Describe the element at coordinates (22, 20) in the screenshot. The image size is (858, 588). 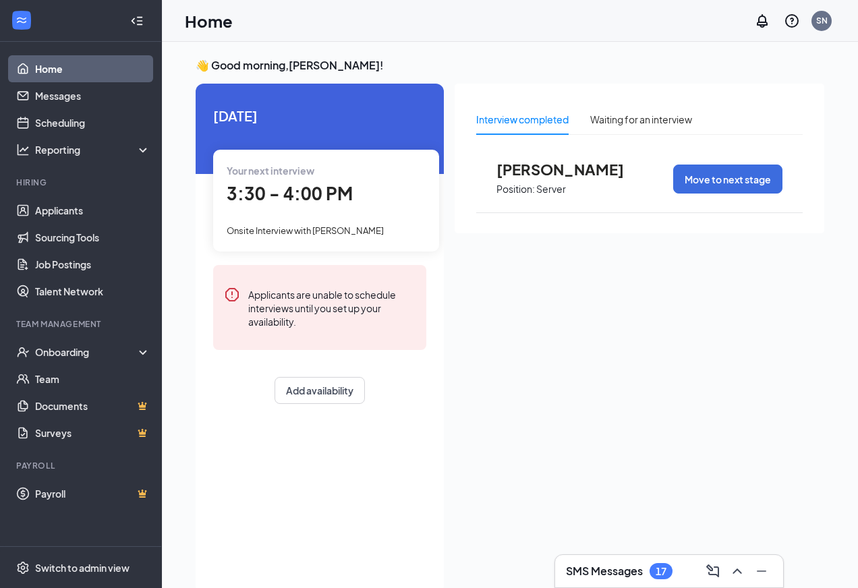
I see `svg: WorkstreamLogo` at that location.